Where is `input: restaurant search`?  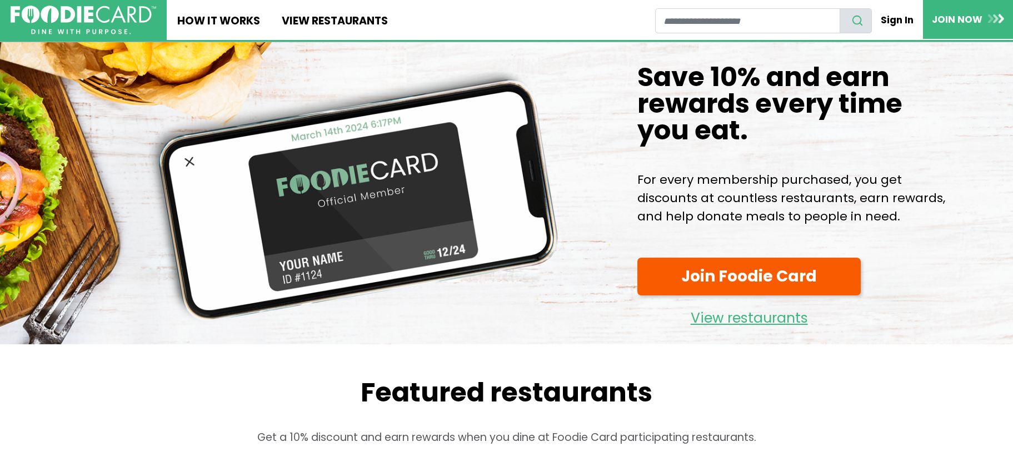
input: restaurant search is located at coordinates (747, 21).